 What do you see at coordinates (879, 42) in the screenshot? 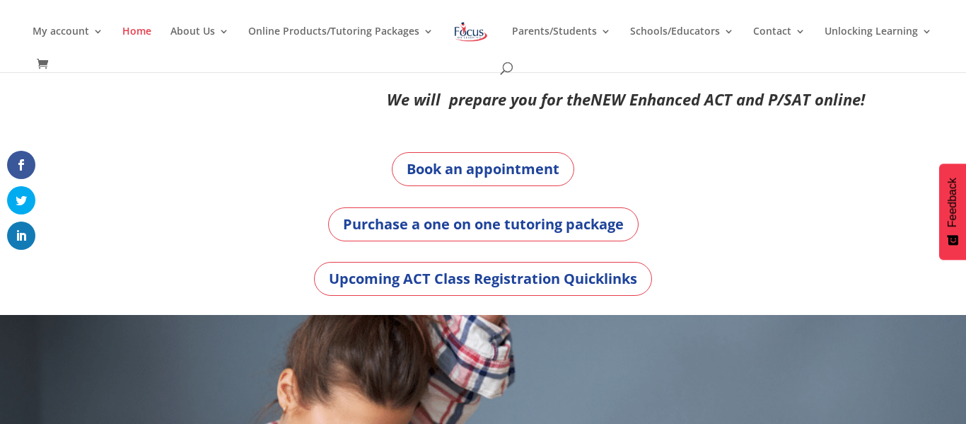
I see `a: Unlocking Learning` at bounding box center [879, 42].